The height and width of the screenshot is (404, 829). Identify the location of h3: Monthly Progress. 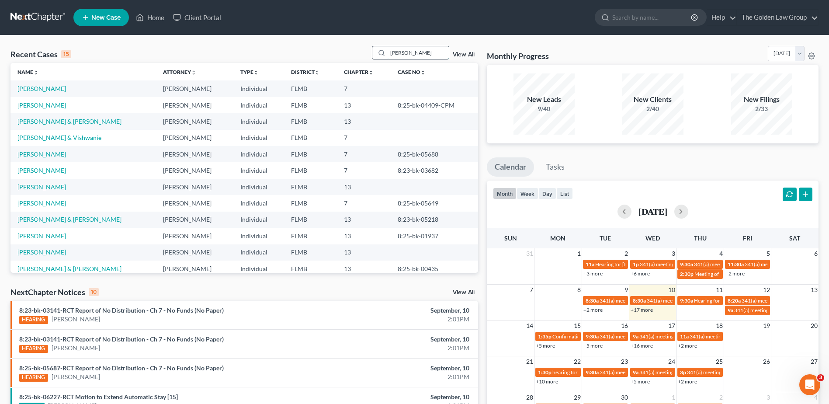
(518, 56).